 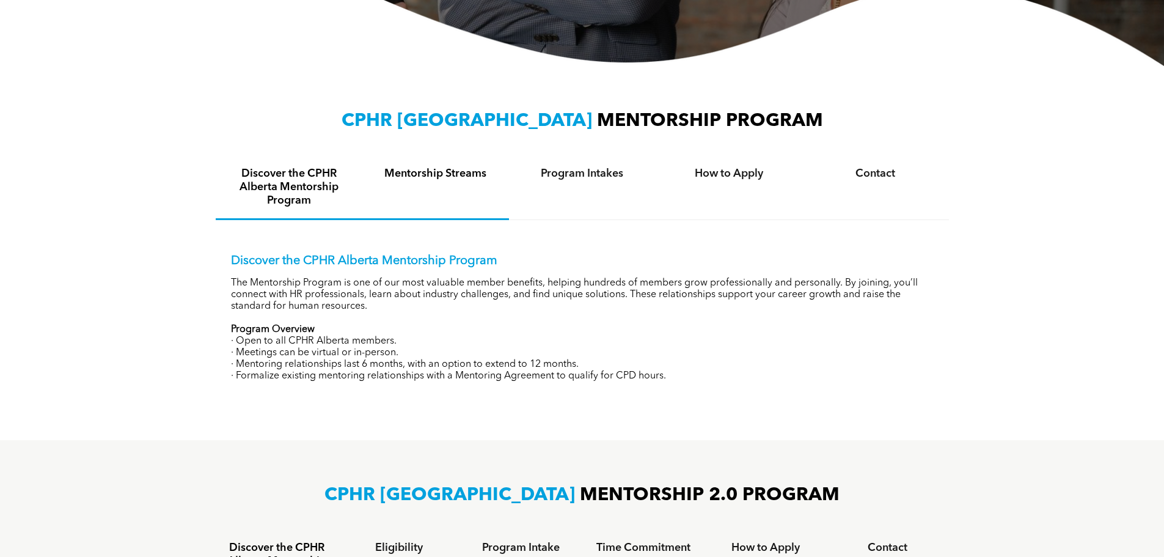 I want to click on p: · Formalize existing mentoring relationships with a Mentoring Agreement to qualify for CPD hours., so click(x=582, y=376).